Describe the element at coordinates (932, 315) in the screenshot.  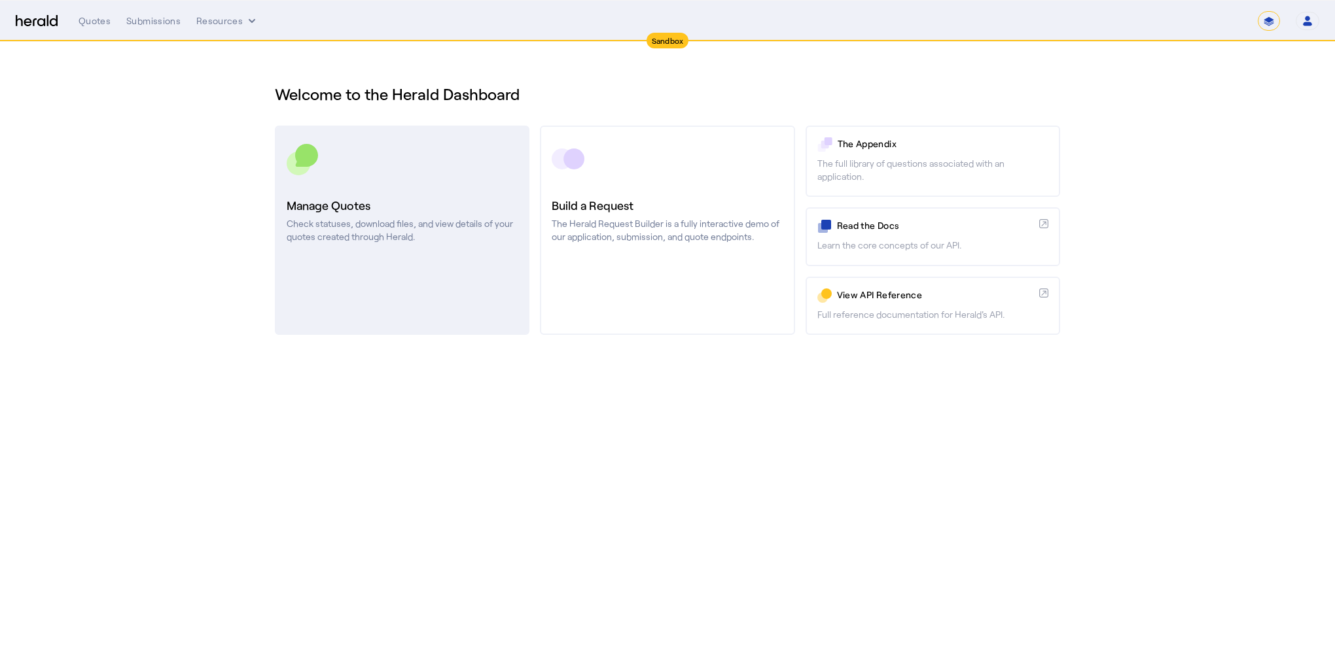
I see `p: Full reference documentation for Herald's API.` at that location.